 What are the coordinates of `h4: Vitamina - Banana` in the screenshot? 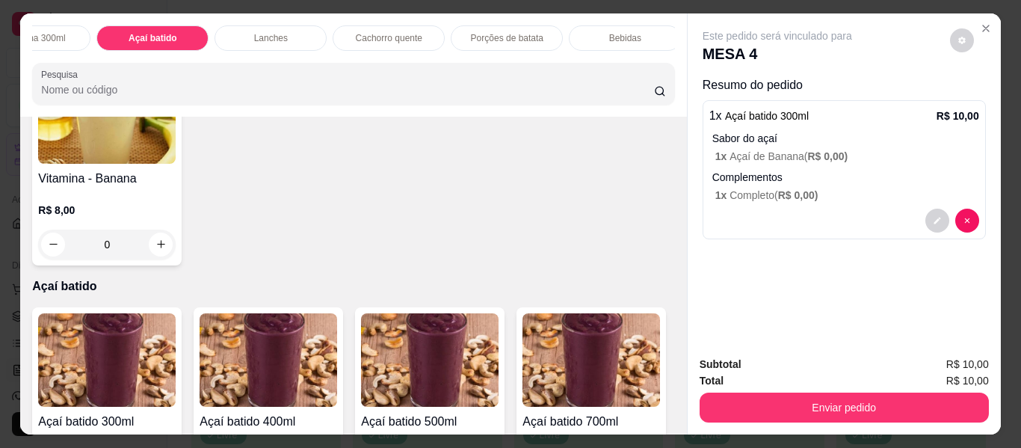 It's located at (107, 179).